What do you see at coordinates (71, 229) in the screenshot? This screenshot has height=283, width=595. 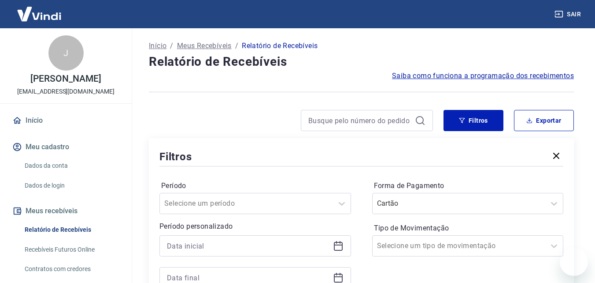 I see `a: Relatório de Recebíveis` at bounding box center [71, 229].